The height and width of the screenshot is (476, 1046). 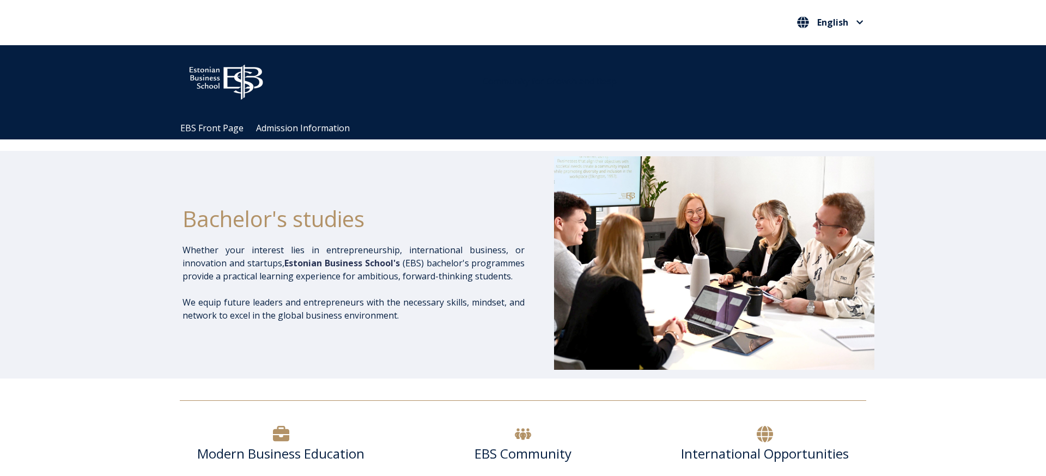 I want to click on p: We equip future leaders and entrepreneurs with the necessary skills, mindset, and network to exce..., so click(x=353, y=309).